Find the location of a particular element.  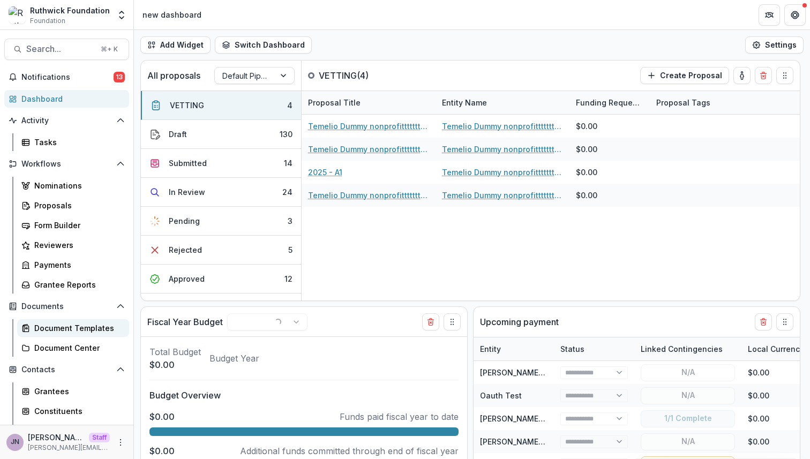

div: Tasks is located at coordinates (77, 142).